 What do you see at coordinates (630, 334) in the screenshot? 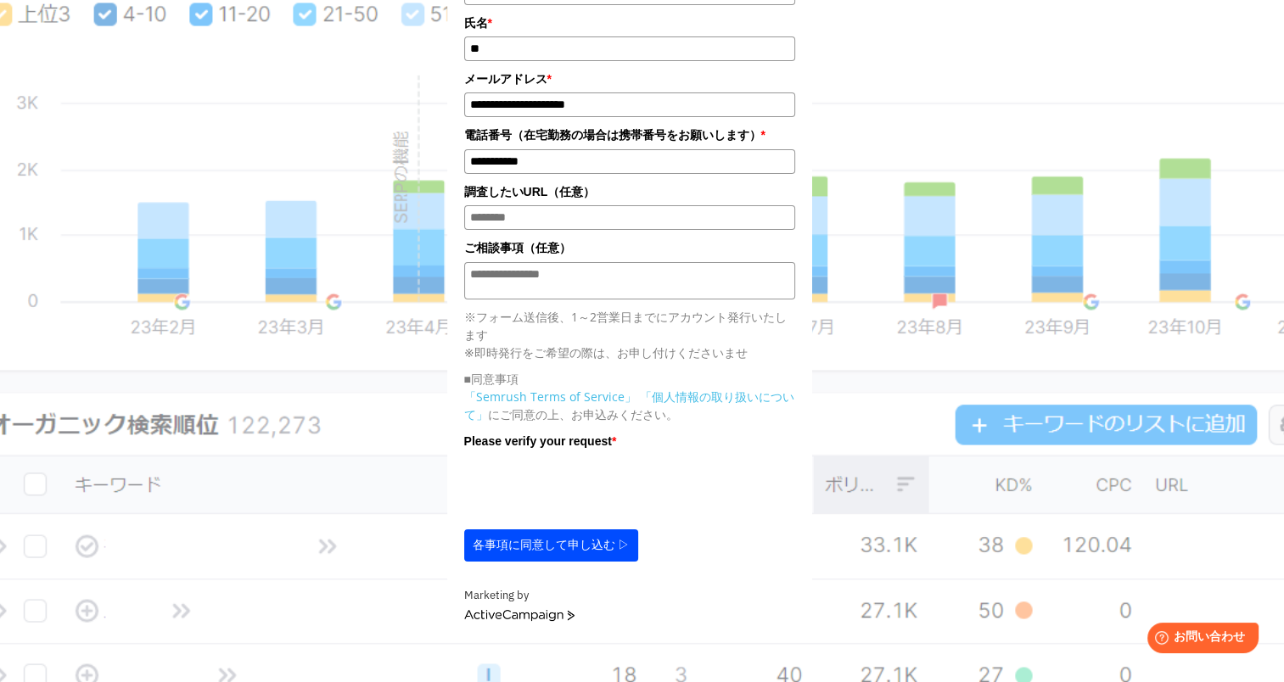
I see `p: ※フォーム送信後、1～2営業日までにアカウント発行いたします ※即時発行をご希望の際は、お申し付けくださいませ` at bounding box center [630, 334].